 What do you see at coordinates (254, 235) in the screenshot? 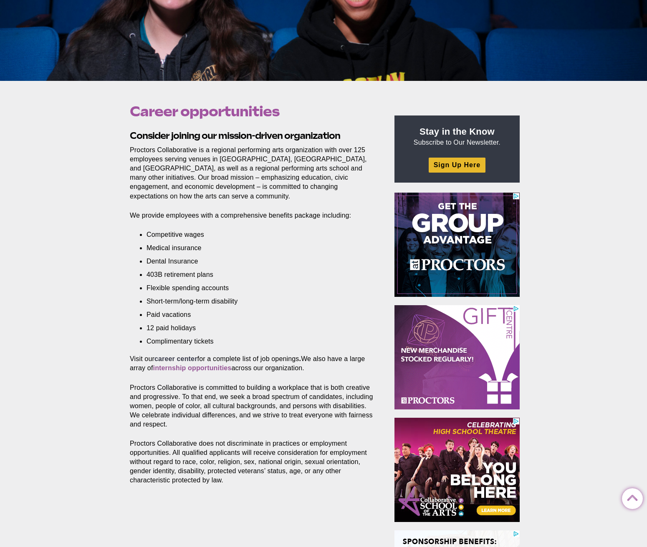
I see `li: Competitive wages` at bounding box center [254, 235].